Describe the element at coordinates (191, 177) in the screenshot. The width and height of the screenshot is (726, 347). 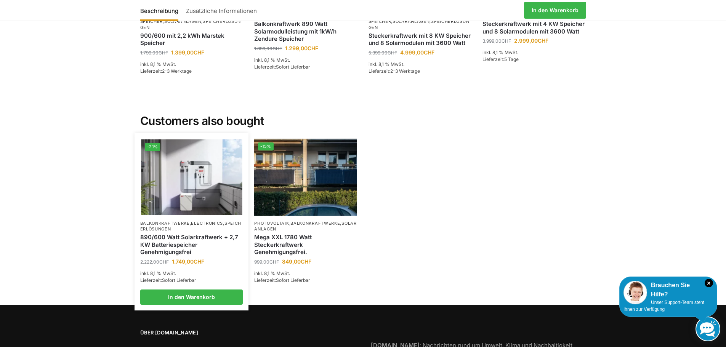
I see `img: Steckerkraftwerk mit 2,7kwh-Speicher` at that location.